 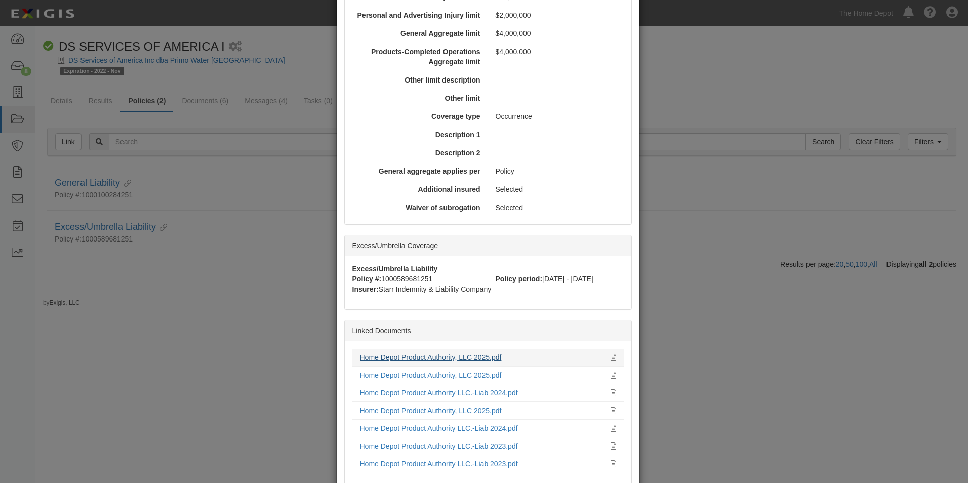 What do you see at coordinates (488, 246) in the screenshot?
I see `div: Excess/Umbrella Coverage` at bounding box center [488, 246].